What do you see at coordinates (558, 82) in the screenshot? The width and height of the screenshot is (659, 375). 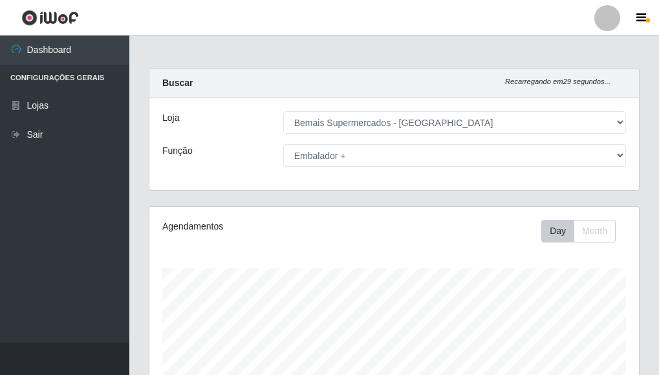 I see `i: Recarregando em 29 segundos...` at bounding box center [558, 82].